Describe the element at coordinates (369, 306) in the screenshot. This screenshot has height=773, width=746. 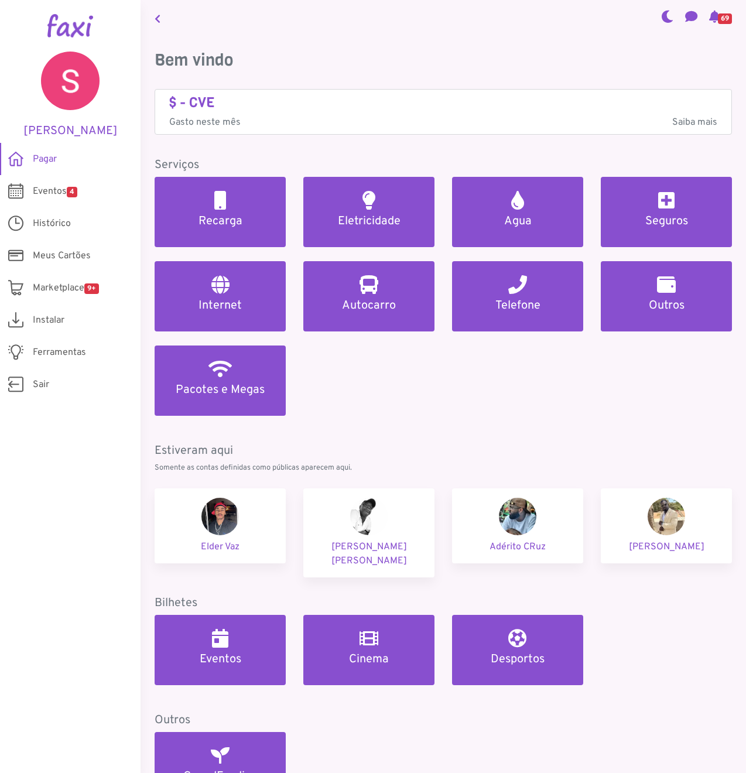
I see `h5: Autocarro` at that location.